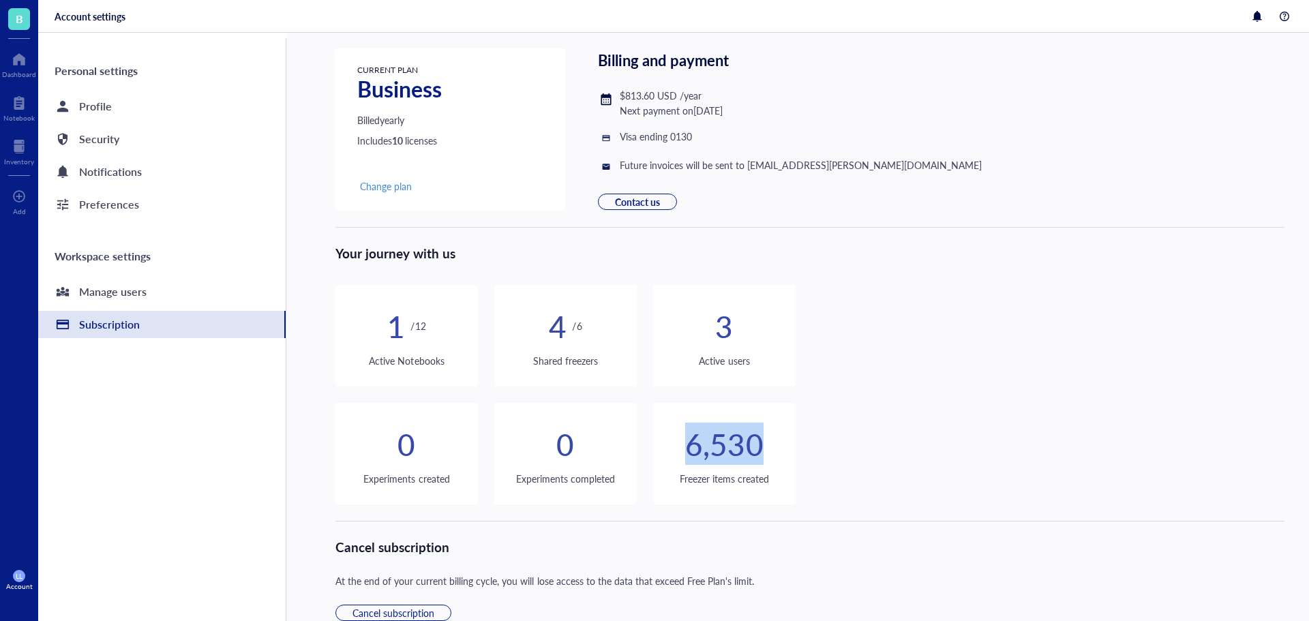  Describe the element at coordinates (400, 89) in the screenshot. I see `div: Business` at that location.